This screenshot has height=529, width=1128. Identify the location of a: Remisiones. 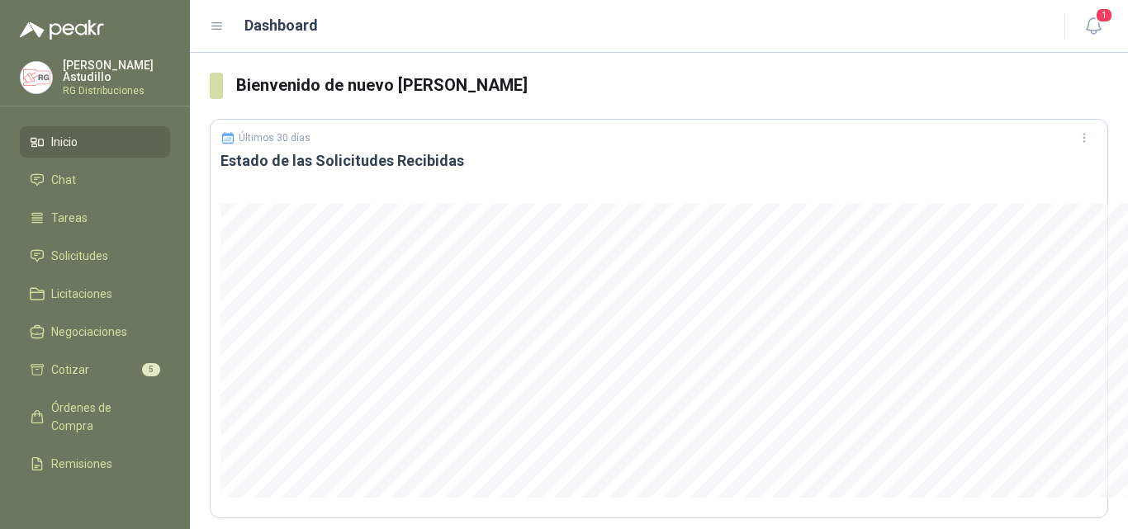
(95, 464).